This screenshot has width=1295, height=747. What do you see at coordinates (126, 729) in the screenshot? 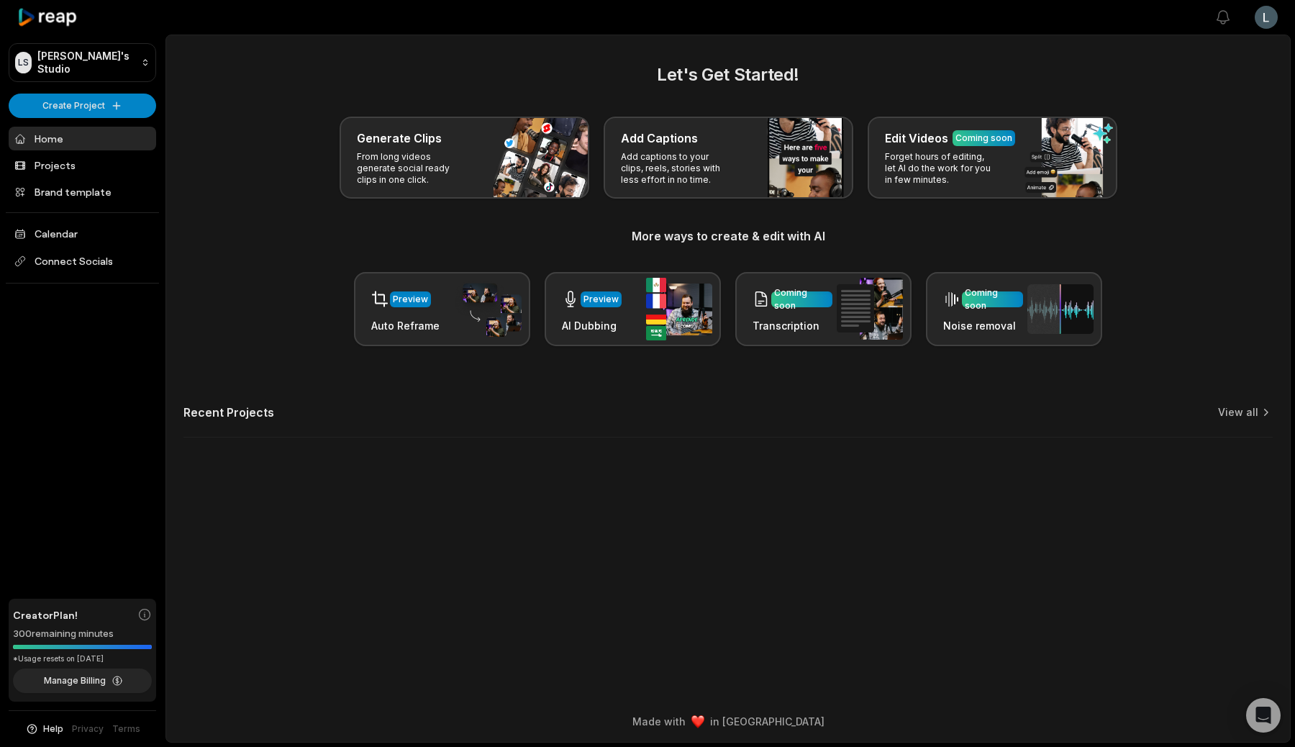
I see `a: Terms` at bounding box center [126, 729].